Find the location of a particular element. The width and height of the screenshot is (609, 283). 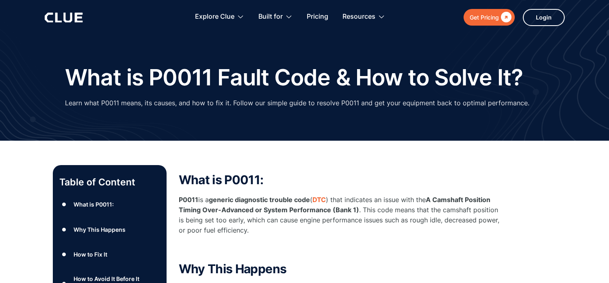

div: What is P0011: is located at coordinates (93, 204).